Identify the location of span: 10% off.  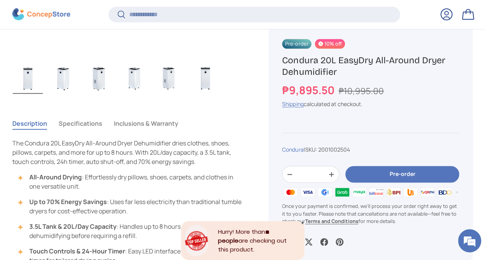
(330, 44).